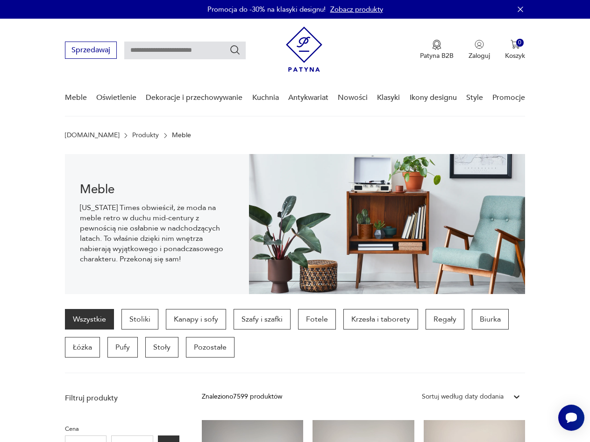 This screenshot has height=442, width=590. I want to click on p: Zaloguj, so click(479, 56).